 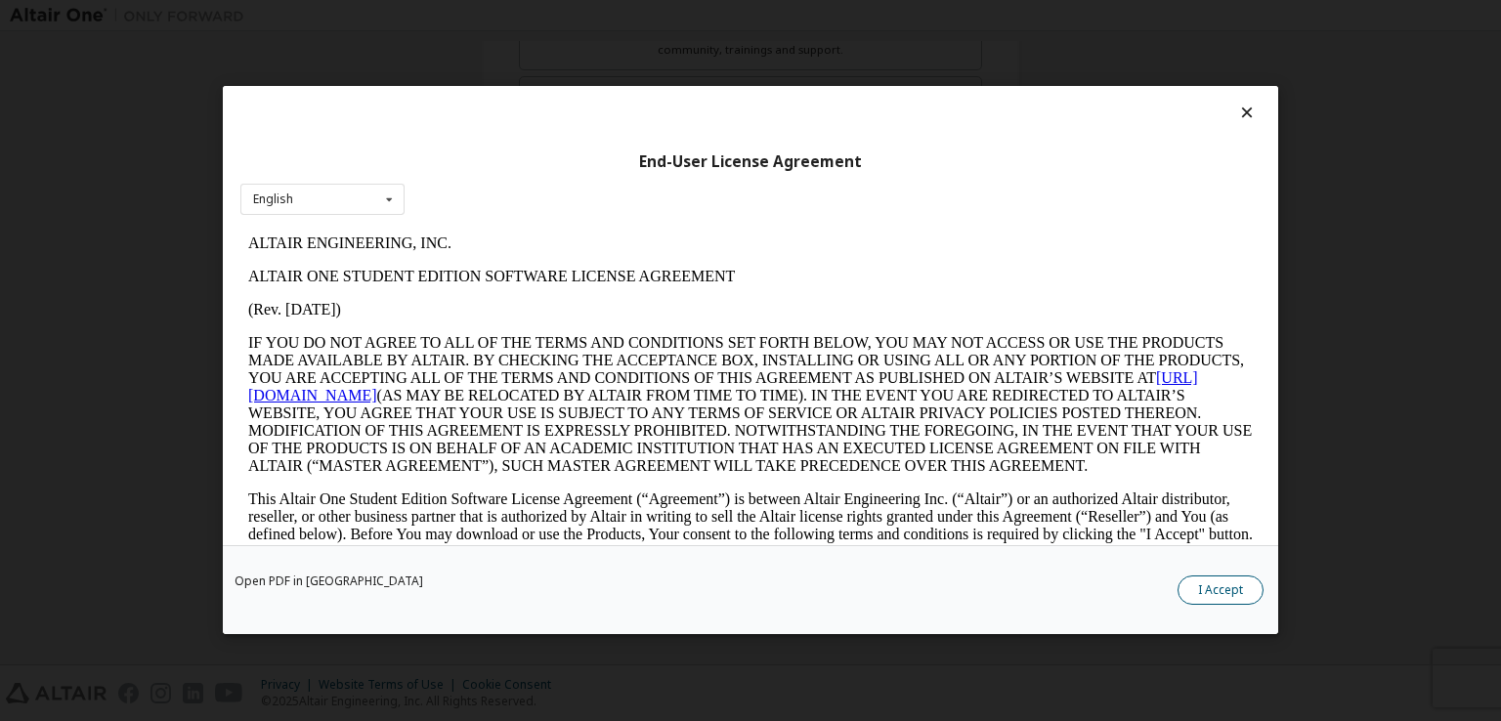 What do you see at coordinates (1221, 591) in the screenshot?
I see `button: I Accept` at bounding box center [1221, 591].